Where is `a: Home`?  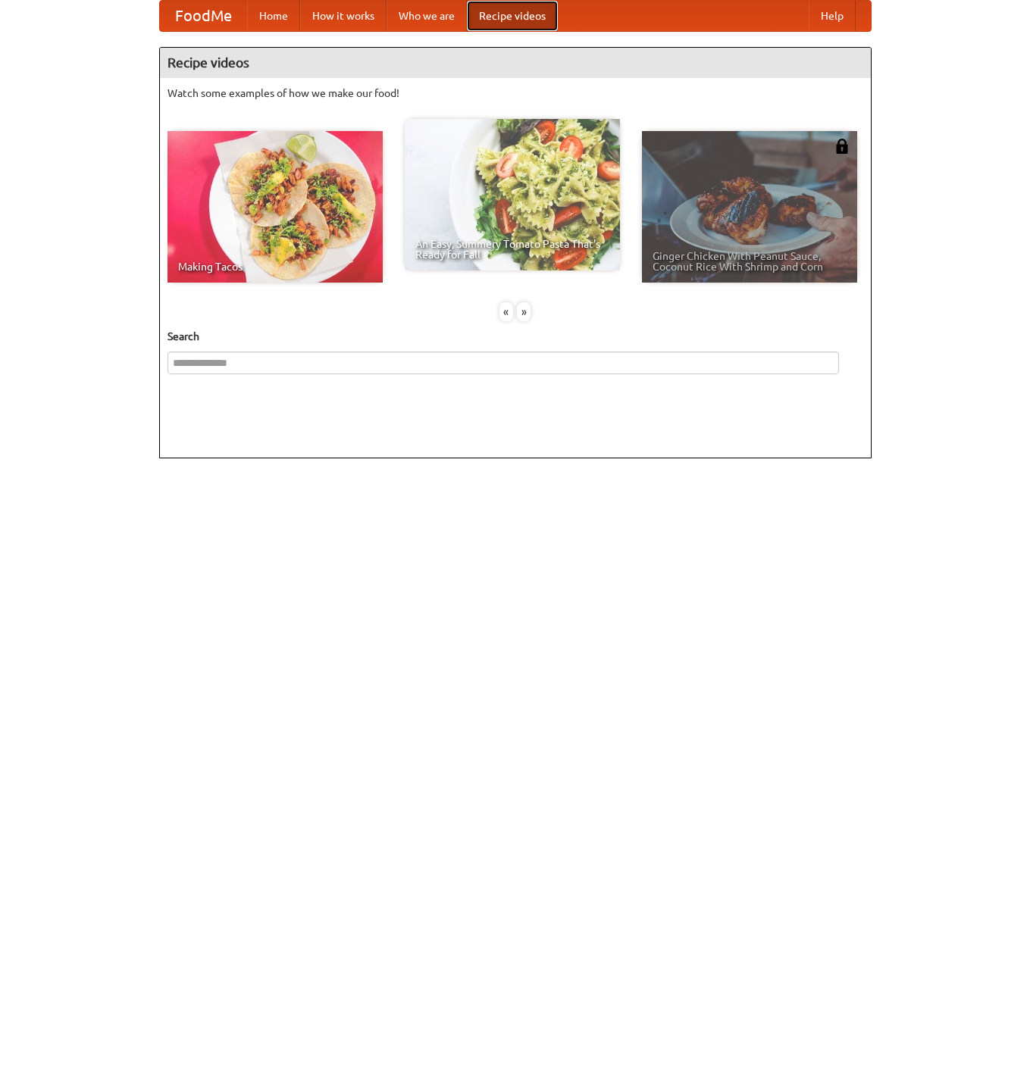 a: Home is located at coordinates (274, 16).